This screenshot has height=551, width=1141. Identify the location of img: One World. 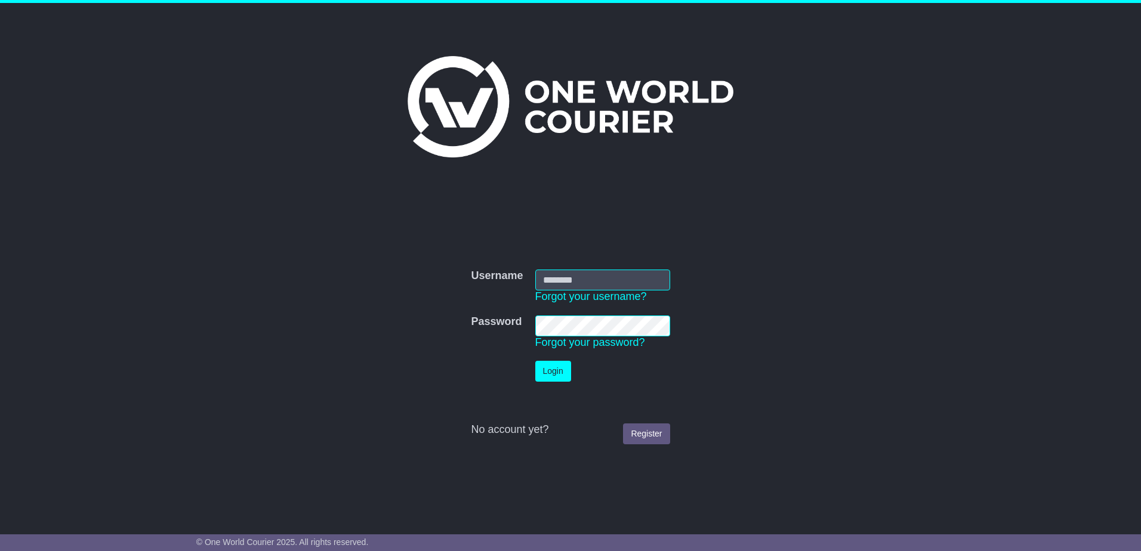
(570, 107).